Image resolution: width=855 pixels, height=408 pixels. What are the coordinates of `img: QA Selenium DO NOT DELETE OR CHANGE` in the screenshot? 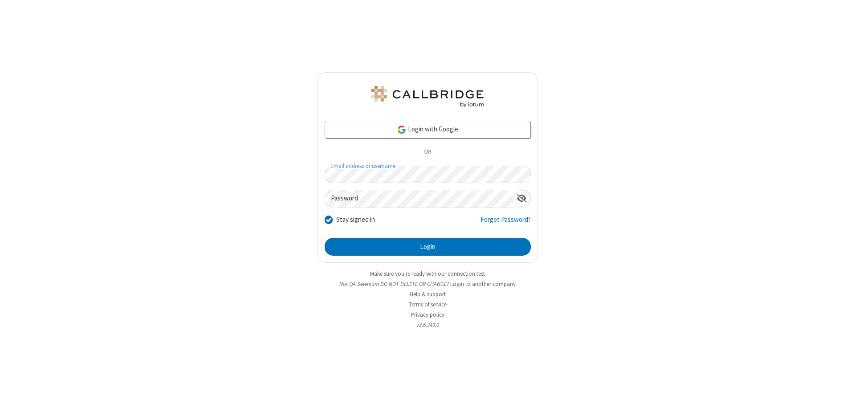 It's located at (428, 97).